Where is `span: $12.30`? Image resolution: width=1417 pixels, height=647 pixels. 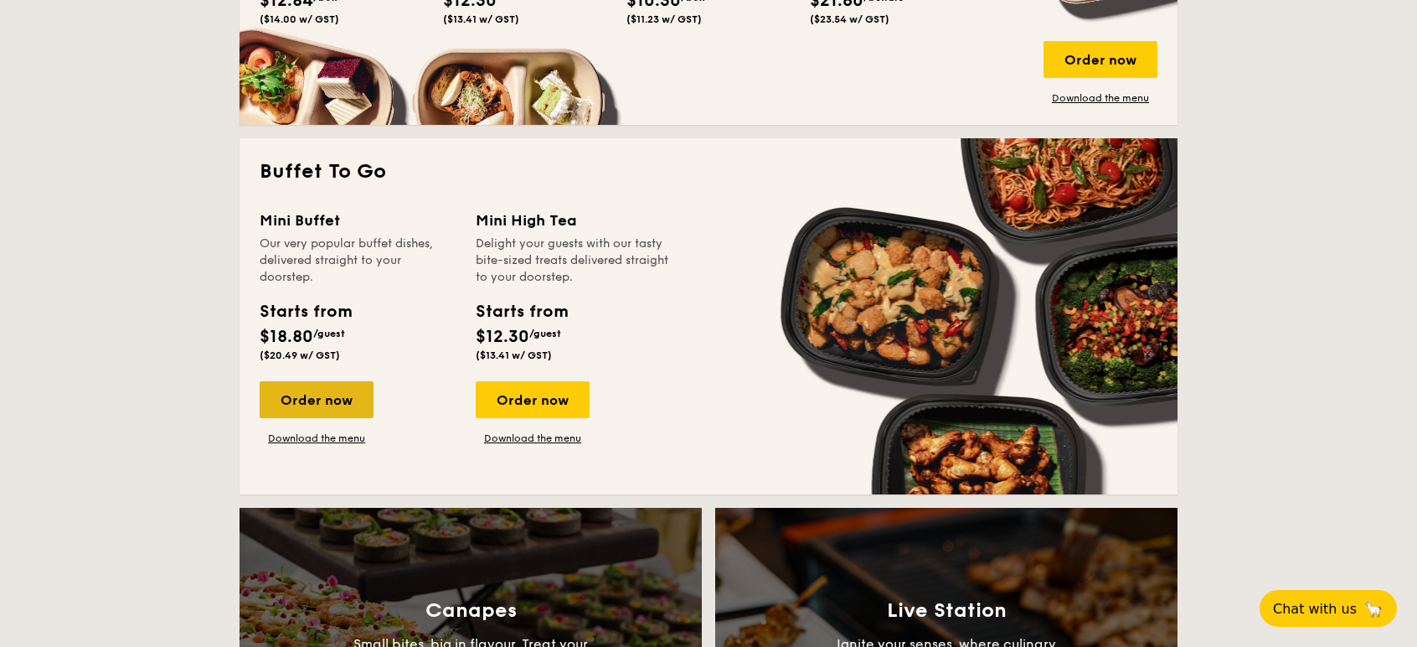 span: $12.30 is located at coordinates (503, 337).